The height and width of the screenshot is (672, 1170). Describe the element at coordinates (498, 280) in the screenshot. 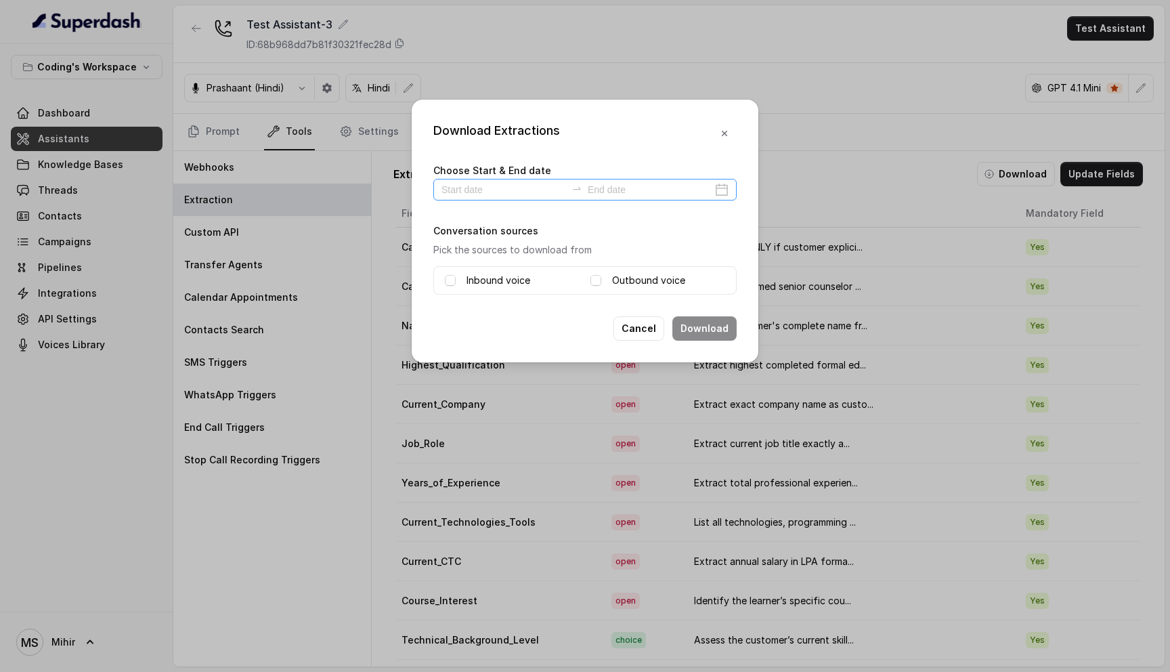

I see `label: Inbound voice` at that location.